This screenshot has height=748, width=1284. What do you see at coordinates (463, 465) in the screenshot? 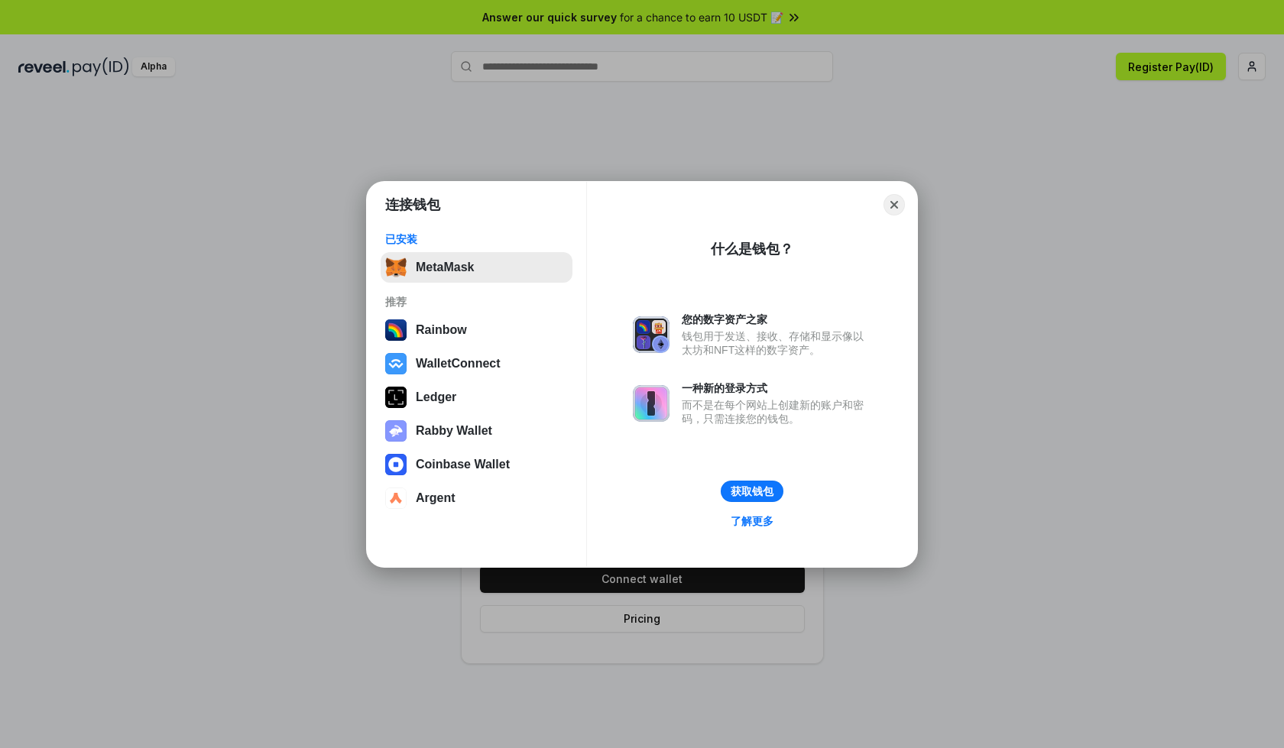
I see `div: Coinbase Wallet` at bounding box center [463, 465].